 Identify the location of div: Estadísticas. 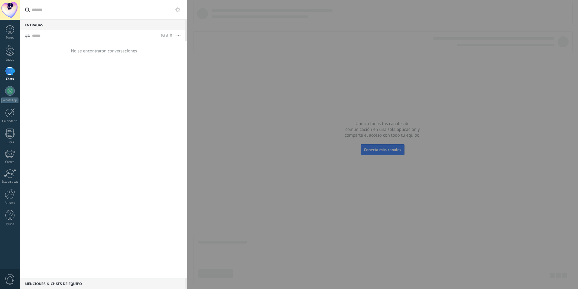
(10, 181).